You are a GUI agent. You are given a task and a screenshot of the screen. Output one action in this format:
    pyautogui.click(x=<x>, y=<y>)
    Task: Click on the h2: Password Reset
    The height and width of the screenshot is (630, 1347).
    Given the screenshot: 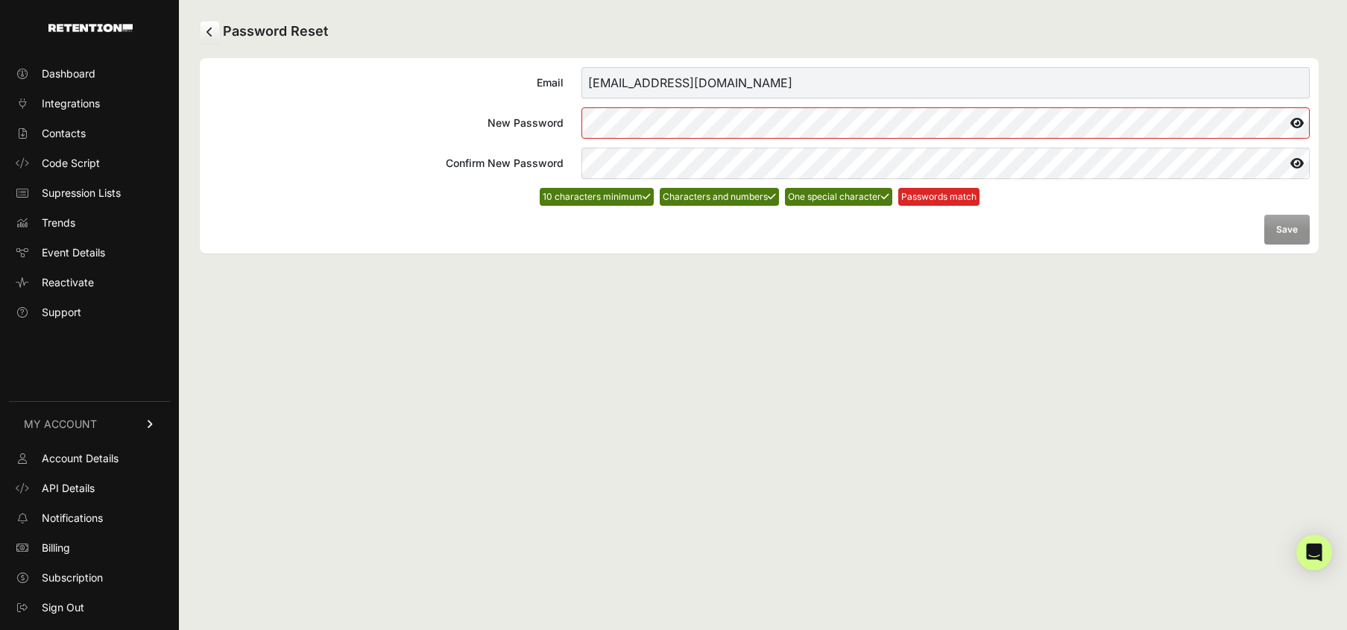 What is the action you would take?
    pyautogui.click(x=759, y=32)
    